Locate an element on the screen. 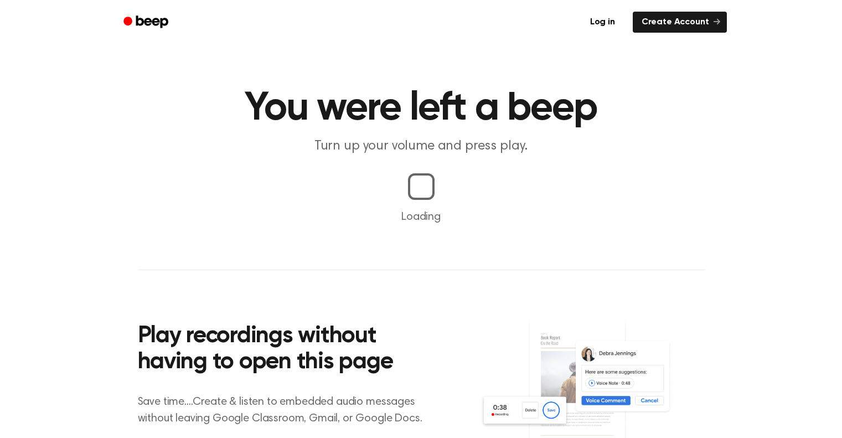  p: Loading is located at coordinates (421, 217).